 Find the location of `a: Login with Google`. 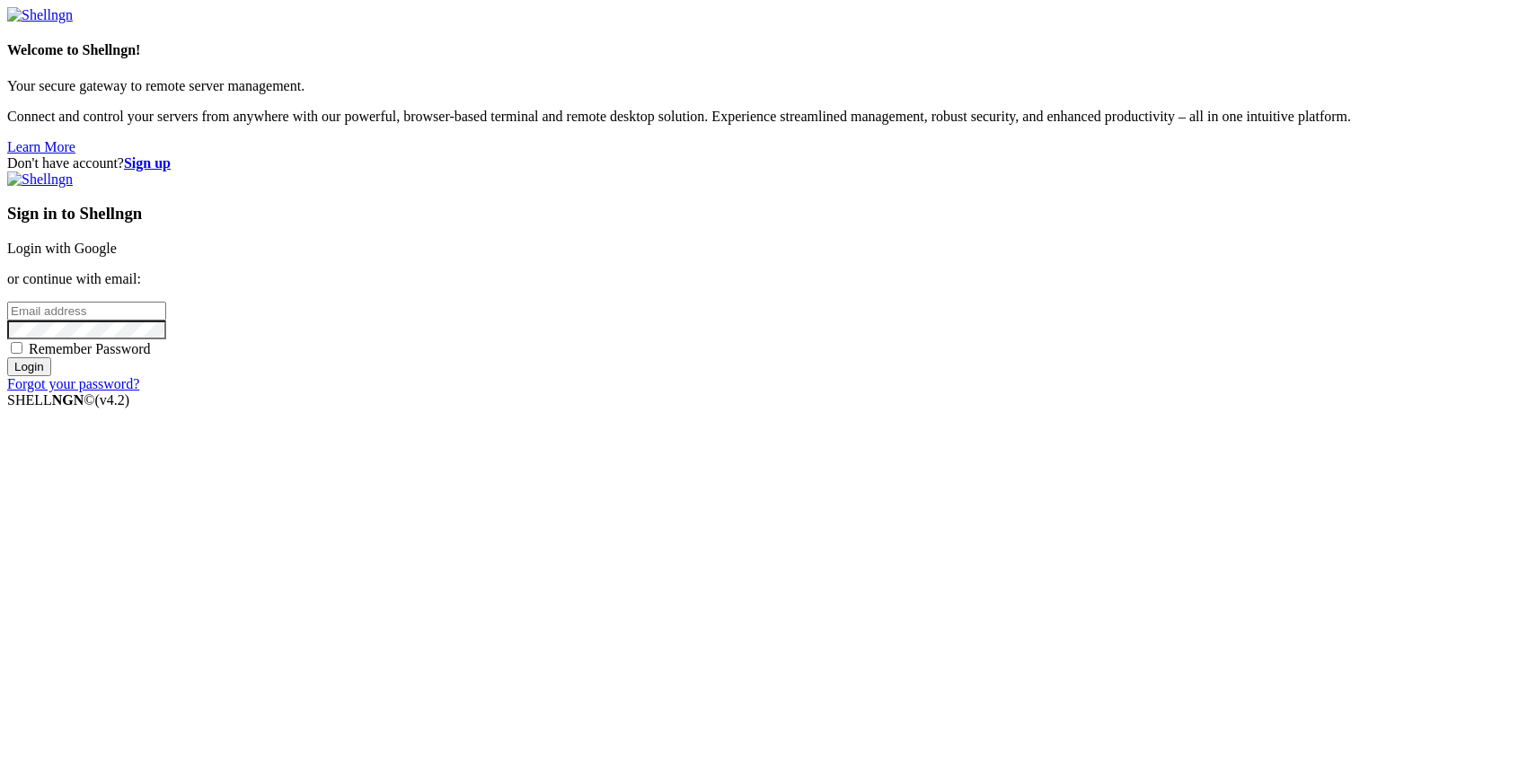

a: Login with Google is located at coordinates (62, 248).